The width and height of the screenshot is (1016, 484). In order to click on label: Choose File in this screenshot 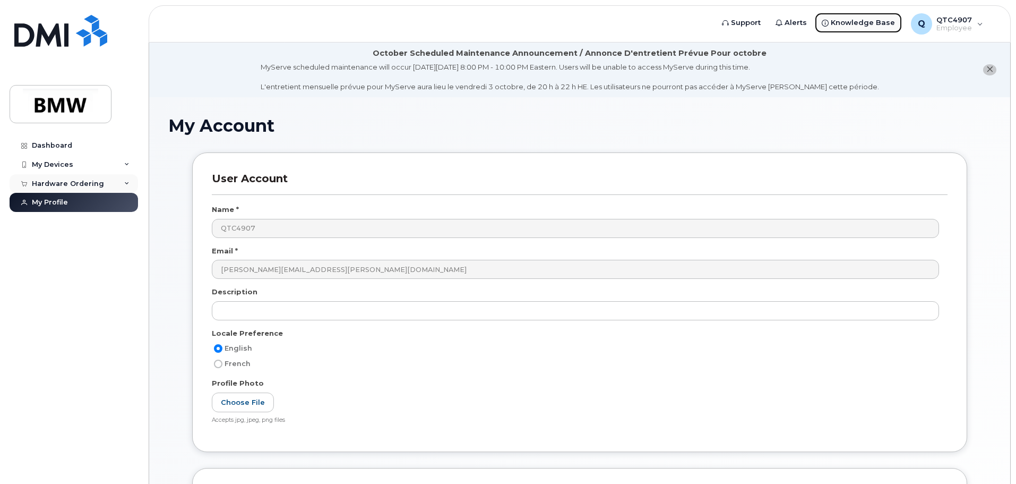, I will do `click(243, 402)`.